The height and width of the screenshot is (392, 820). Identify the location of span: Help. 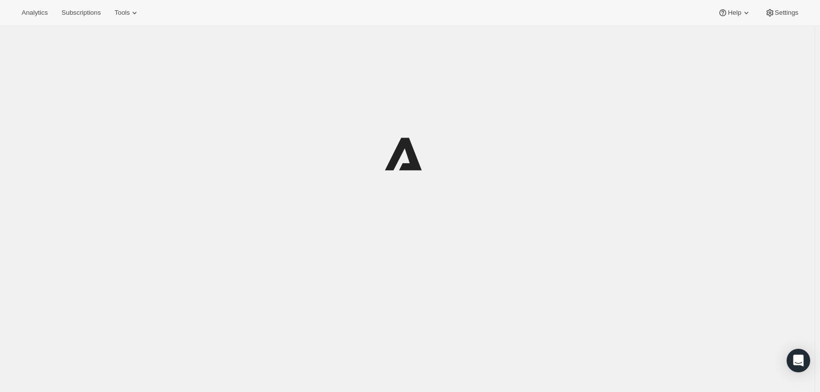
(734, 13).